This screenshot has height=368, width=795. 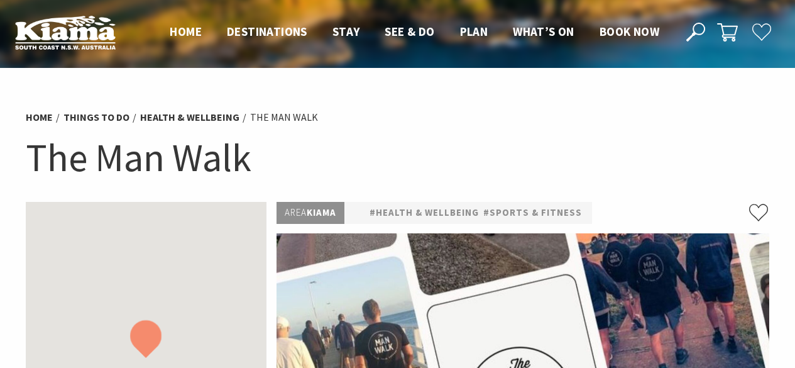 I want to click on p: Kiama, so click(x=311, y=213).